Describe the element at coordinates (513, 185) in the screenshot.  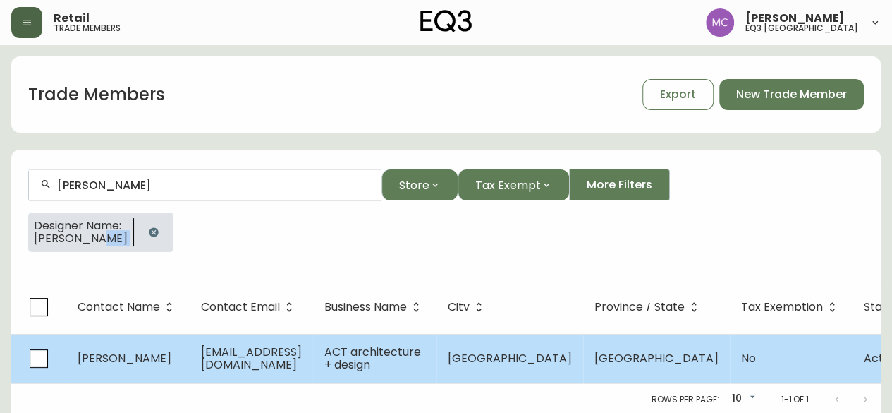
I see `button: Tax Exempt` at that location.